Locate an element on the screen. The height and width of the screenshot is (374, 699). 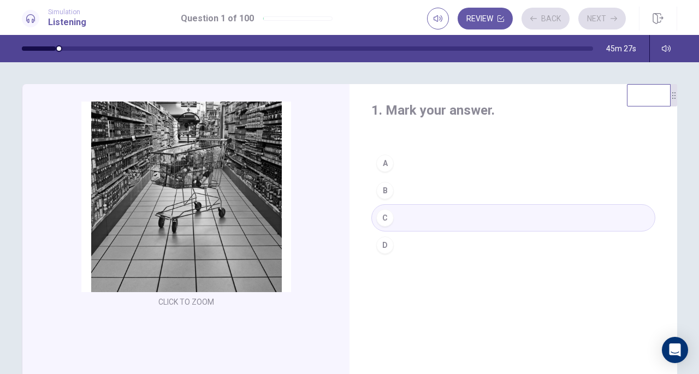
button: A is located at coordinates (514, 163).